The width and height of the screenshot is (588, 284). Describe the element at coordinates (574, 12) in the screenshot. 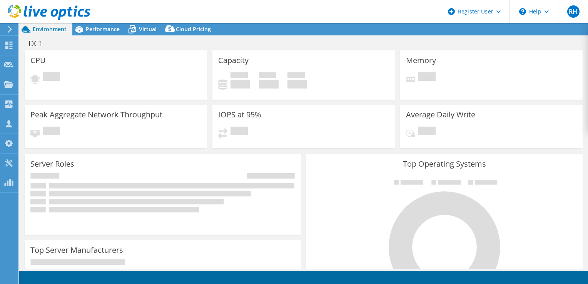

I see `span: RH` at that location.